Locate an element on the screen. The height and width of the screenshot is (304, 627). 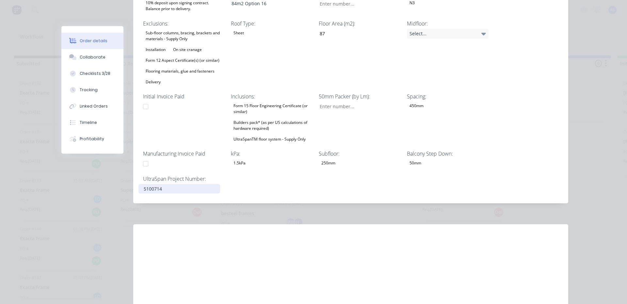
div: Profitability is located at coordinates (92, 139).